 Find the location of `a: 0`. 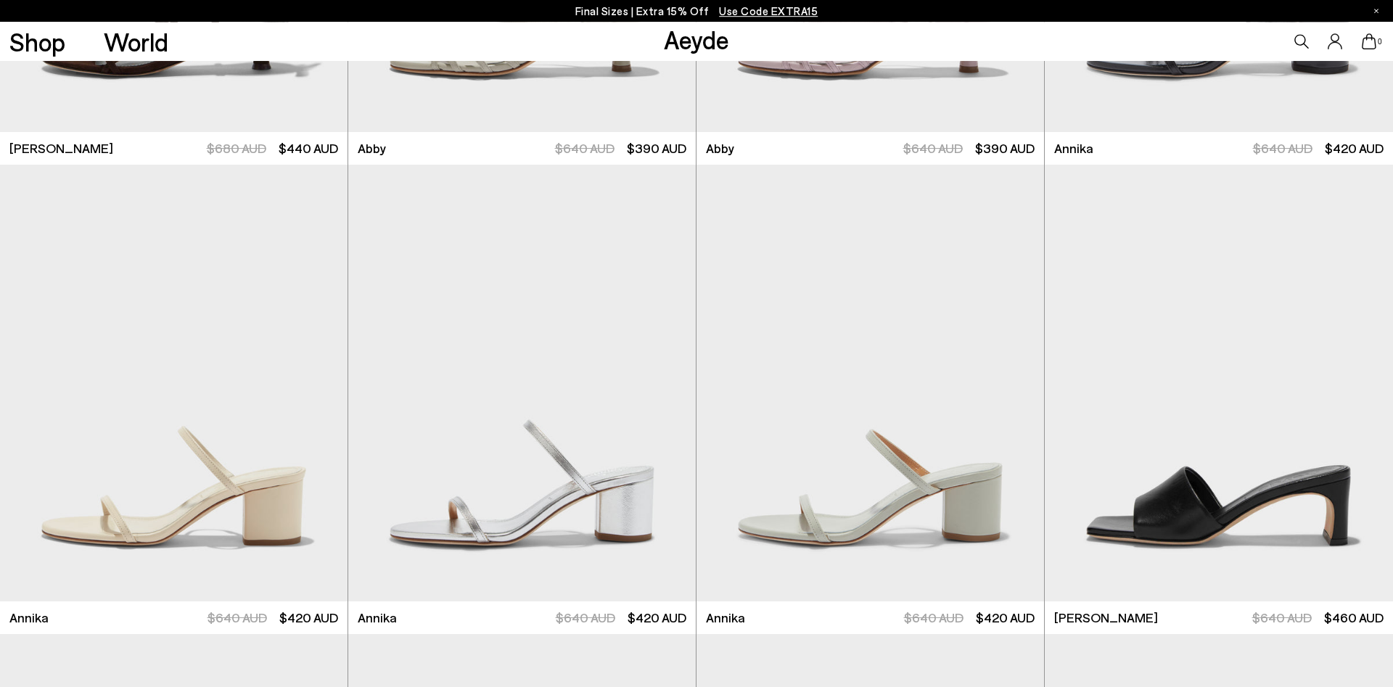

a: 0 is located at coordinates (1369, 41).